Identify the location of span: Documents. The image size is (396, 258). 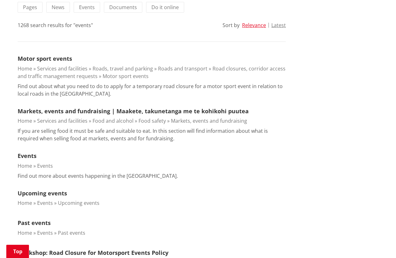
(123, 7).